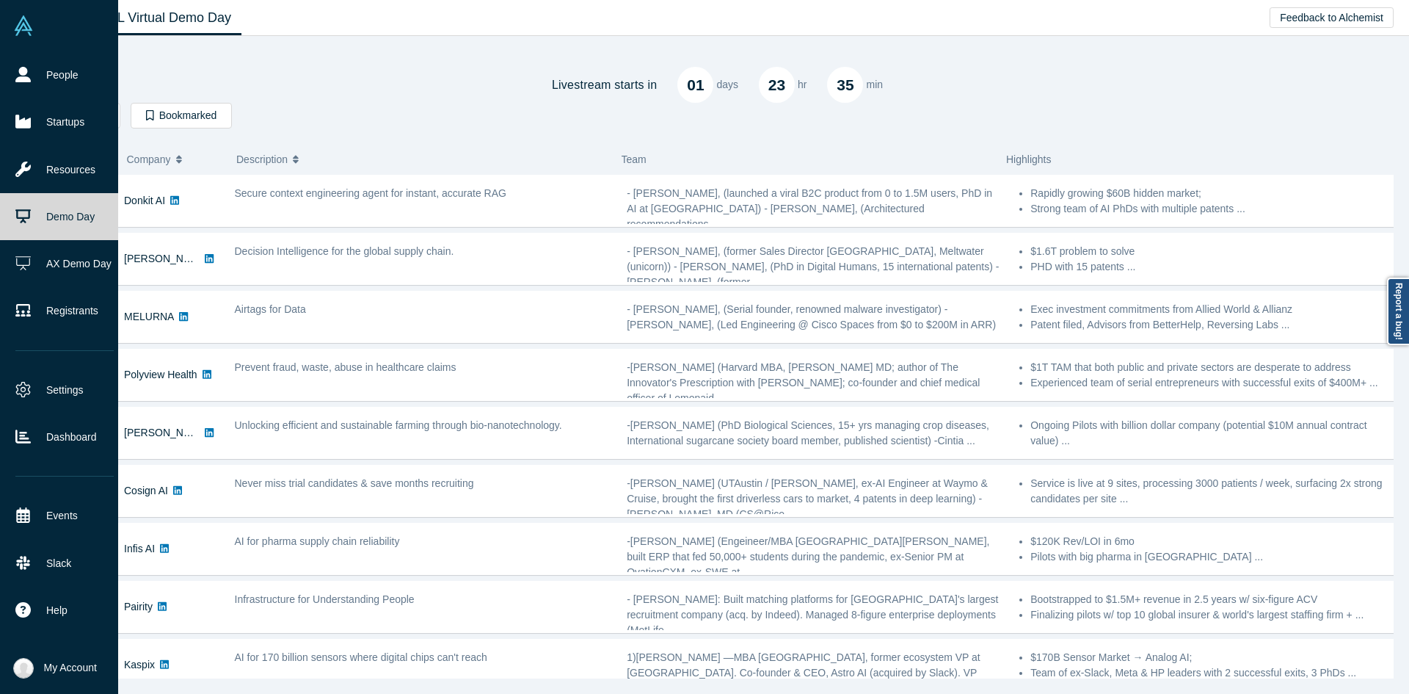  Describe the element at coordinates (57, 610) in the screenshot. I see `span: Help` at that location.